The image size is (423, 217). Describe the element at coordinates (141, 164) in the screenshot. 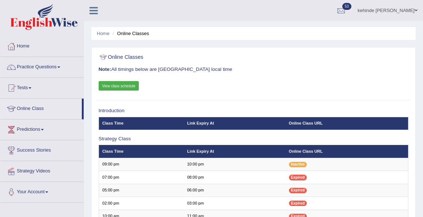

I see `td: 09:00 pm` at that location.